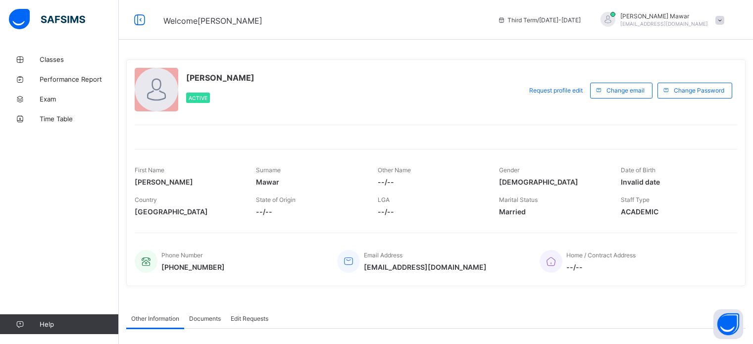  I want to click on span: LGA, so click(384, 199).